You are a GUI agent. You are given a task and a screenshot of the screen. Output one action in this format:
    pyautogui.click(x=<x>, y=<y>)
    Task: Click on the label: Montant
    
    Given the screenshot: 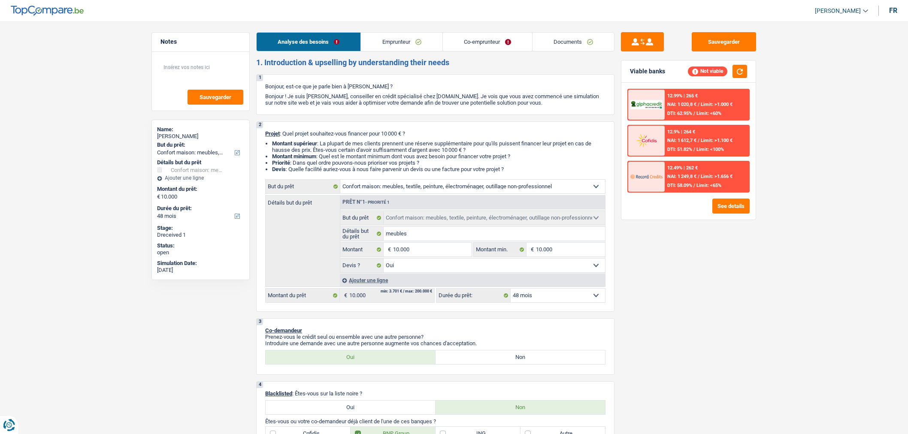 What is the action you would take?
    pyautogui.click(x=362, y=250)
    